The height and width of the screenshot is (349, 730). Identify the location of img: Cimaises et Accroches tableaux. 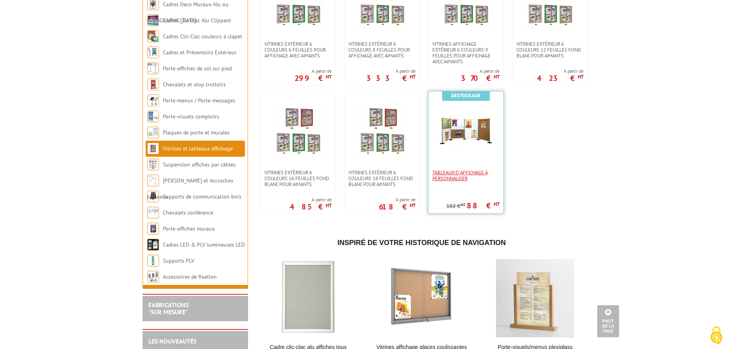
(153, 180).